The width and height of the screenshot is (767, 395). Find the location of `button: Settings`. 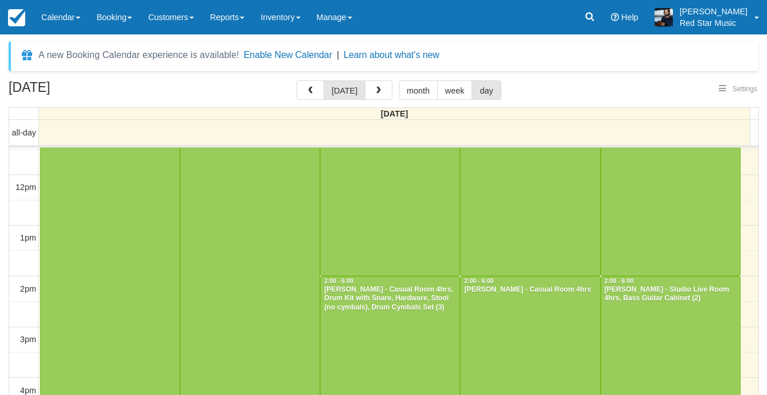

button: Settings is located at coordinates (738, 89).